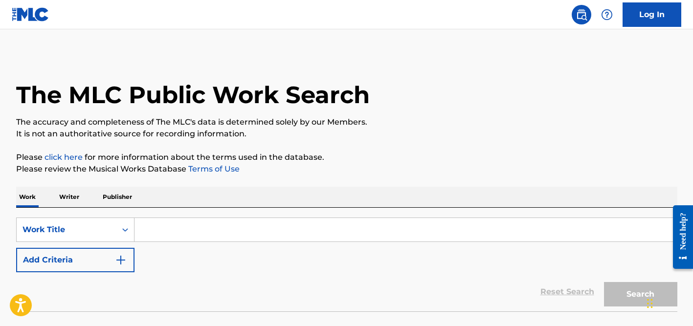  Describe the element at coordinates (347, 134) in the screenshot. I see `p: It is not an authoritative source for recording information.` at that location.